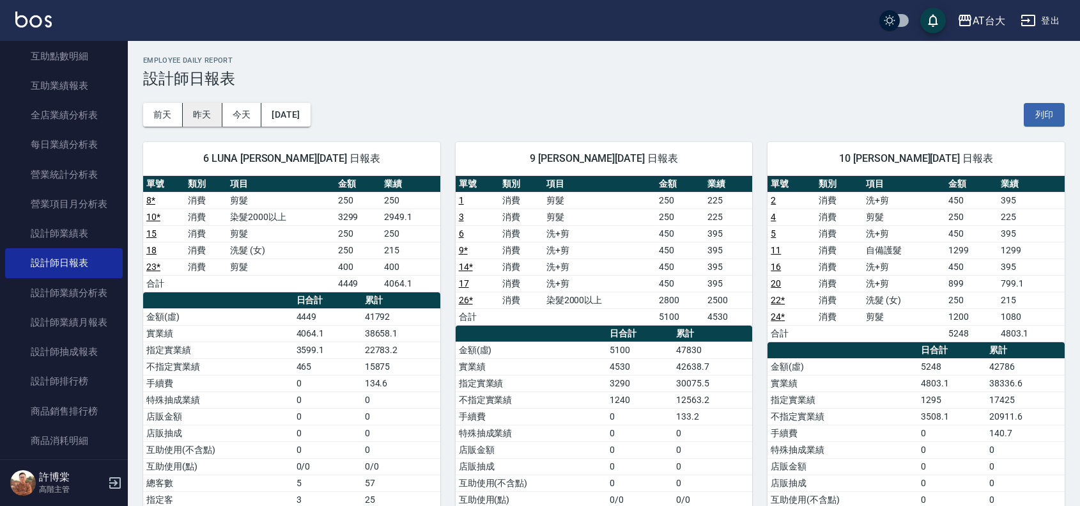  Describe the element at coordinates (776, 267) in the screenshot. I see `a: 16` at that location.